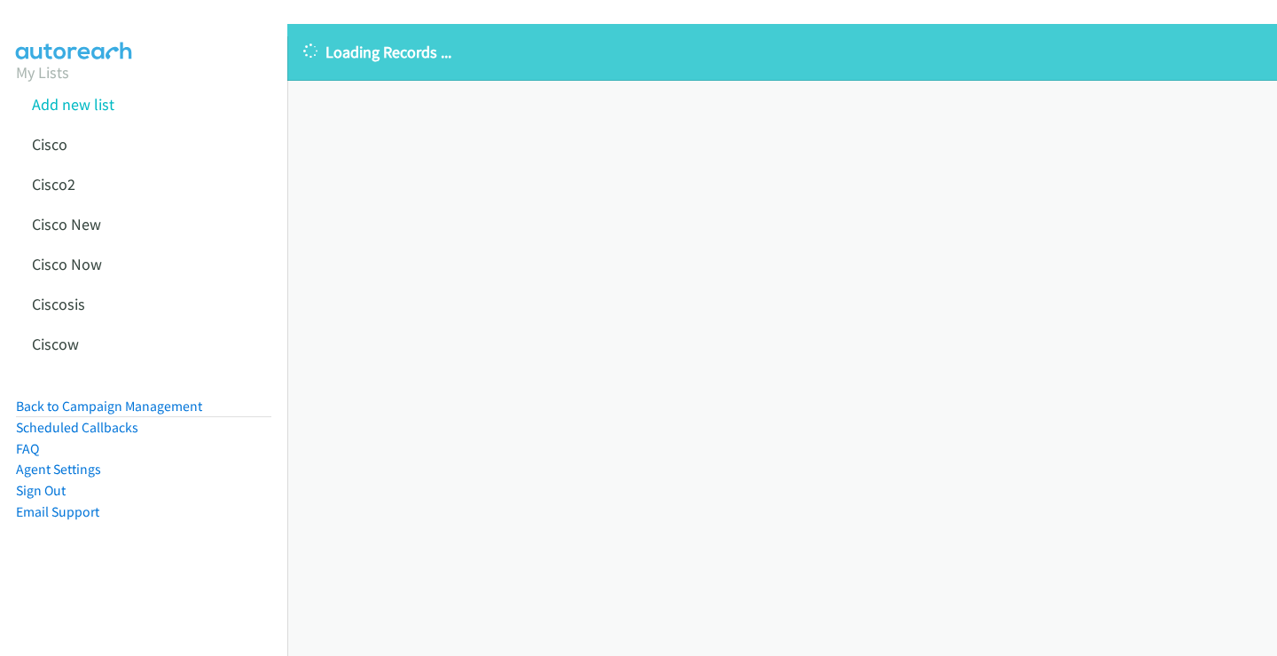 This screenshot has width=1277, height=656. I want to click on a: Email Support, so click(58, 511).